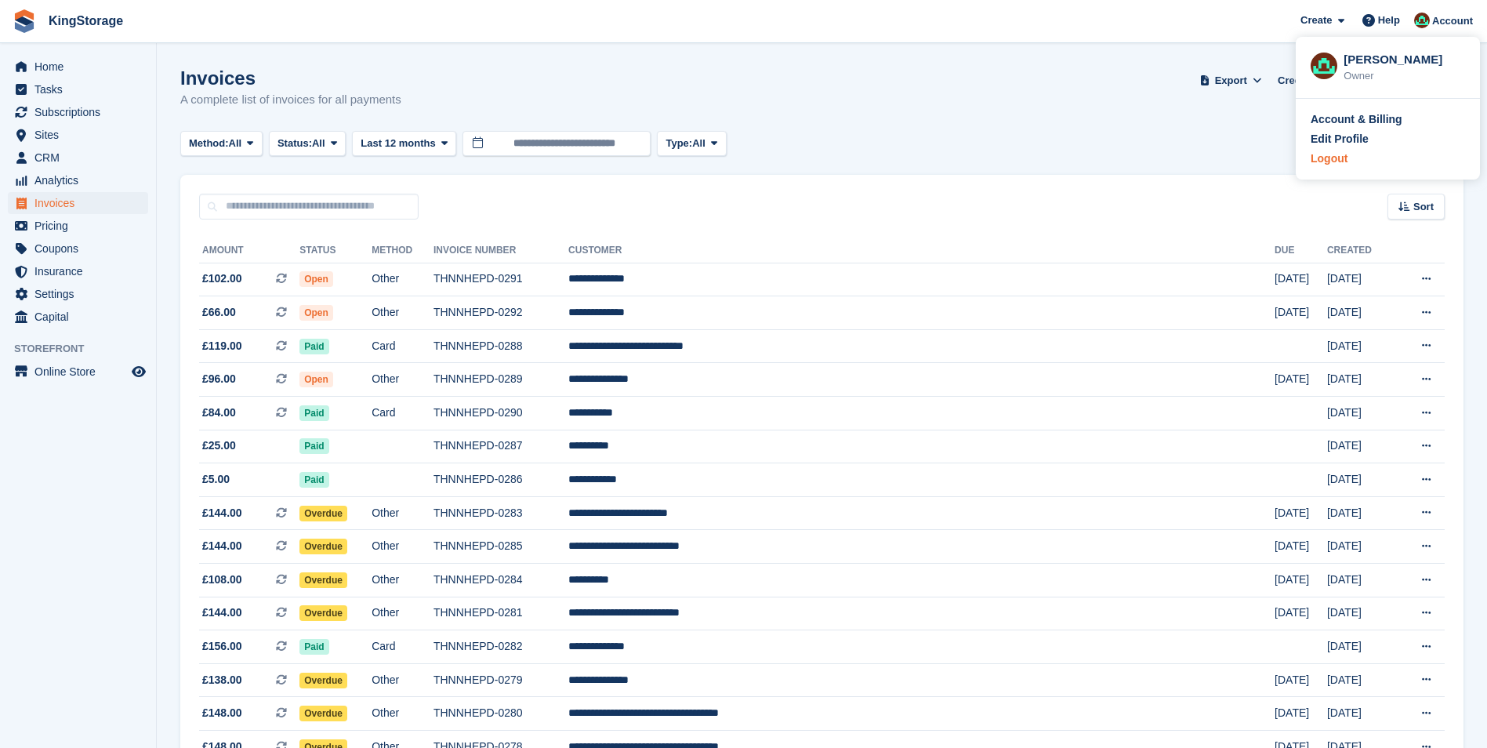  Describe the element at coordinates (501, 446) in the screenshot. I see `td: THNNHEPD-0287` at that location.